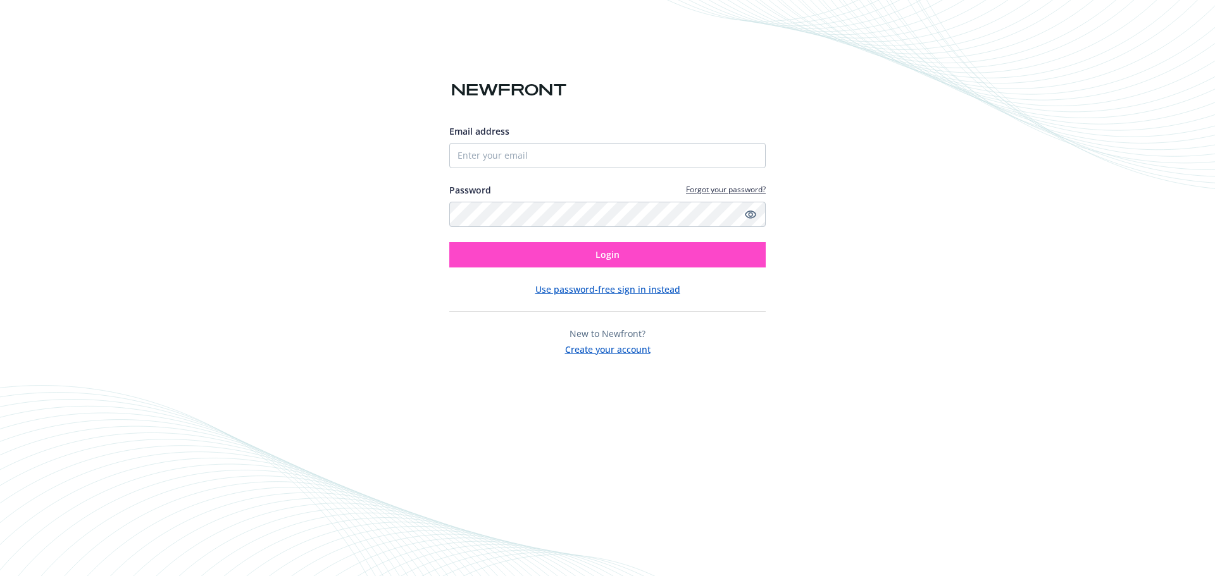 This screenshot has width=1215, height=576. Describe the element at coordinates (607, 348) in the screenshot. I see `button: Create your account` at that location.